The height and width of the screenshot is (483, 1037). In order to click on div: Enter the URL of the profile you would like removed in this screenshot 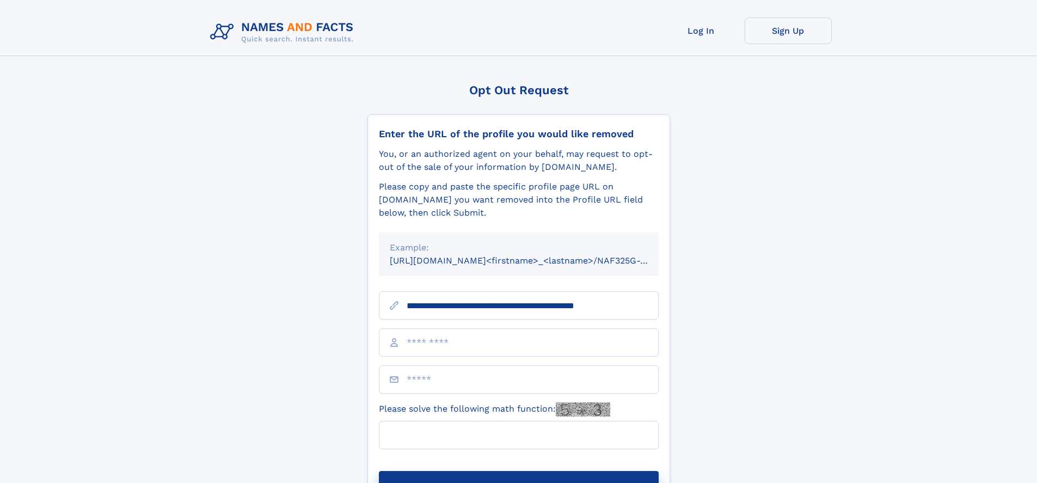, I will do `click(519, 134)`.